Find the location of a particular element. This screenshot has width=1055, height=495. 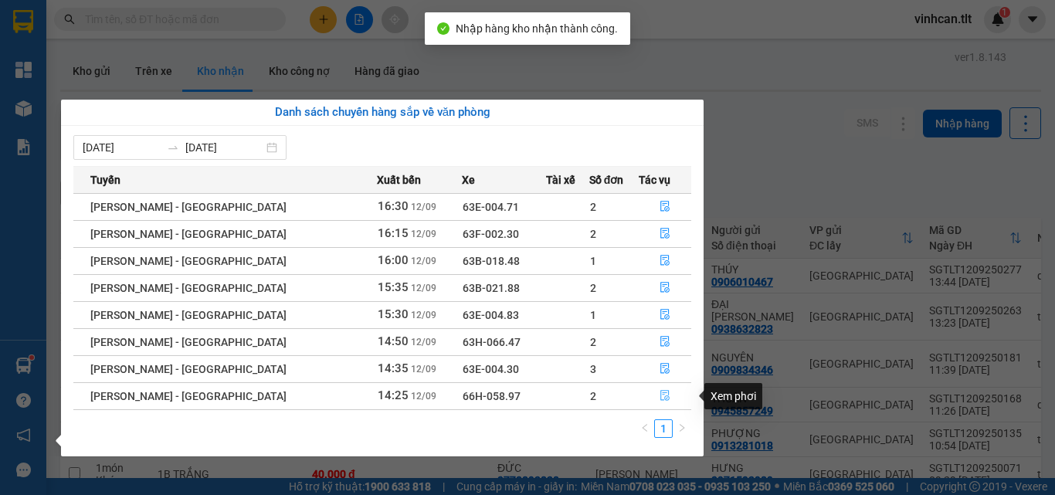

span: 63E-004.30 is located at coordinates (490, 369).